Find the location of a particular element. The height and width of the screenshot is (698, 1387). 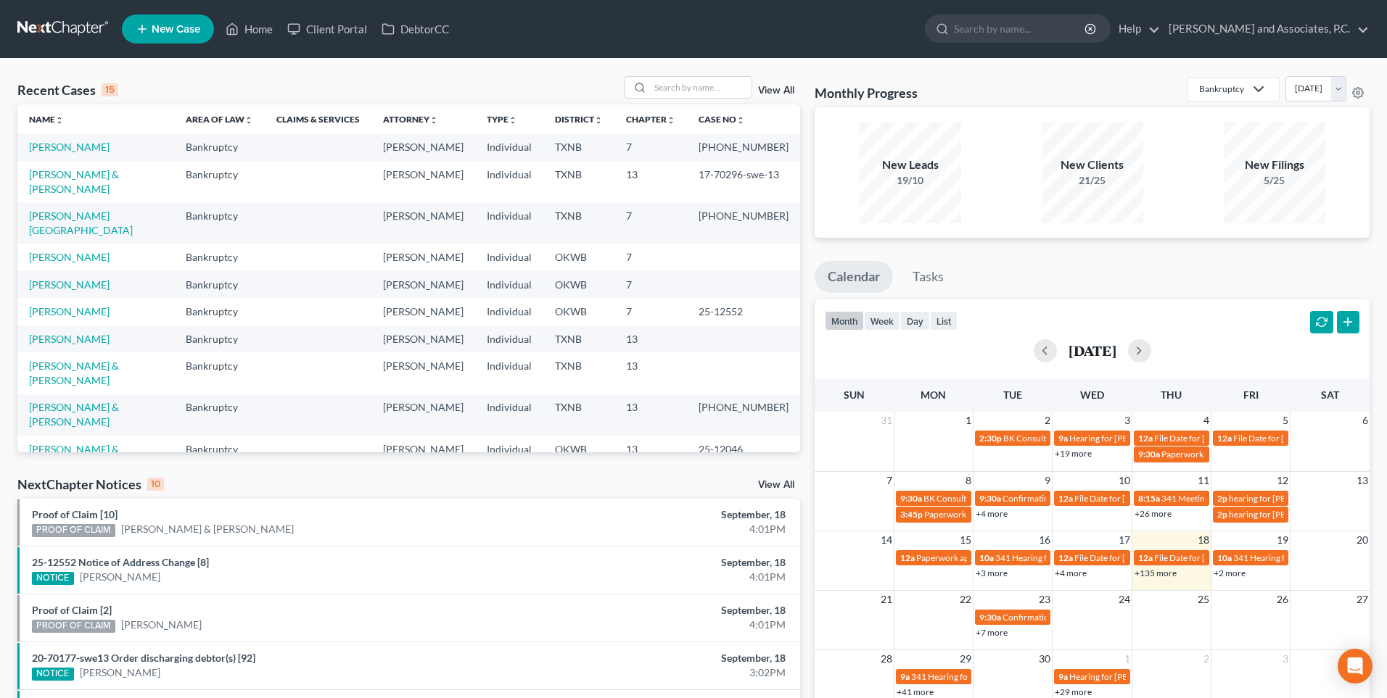

div: Bankruptcy is located at coordinates (1221, 88).